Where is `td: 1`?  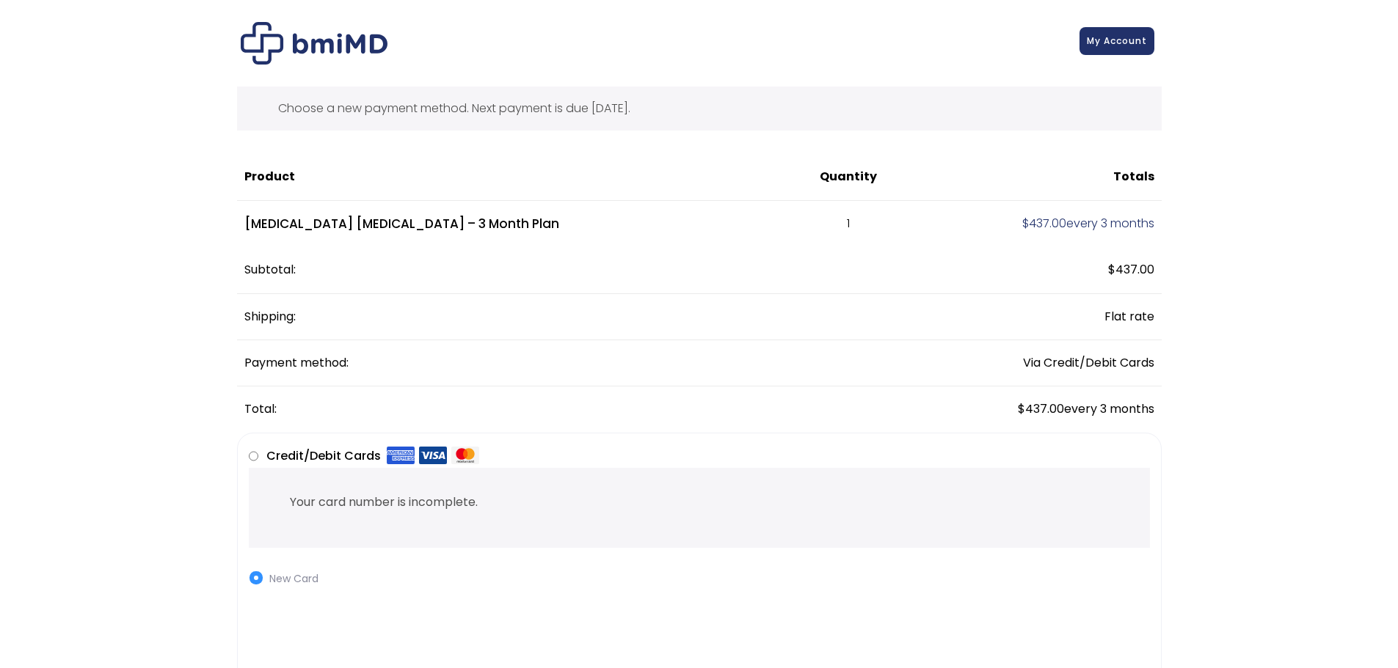
td: 1 is located at coordinates (848, 225).